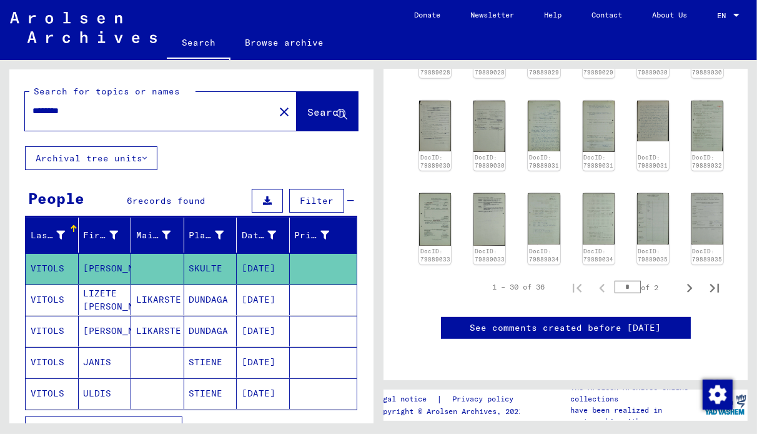 The image size is (757, 434). What do you see at coordinates (317, 201) in the screenshot?
I see `span: Filter` at bounding box center [317, 201].